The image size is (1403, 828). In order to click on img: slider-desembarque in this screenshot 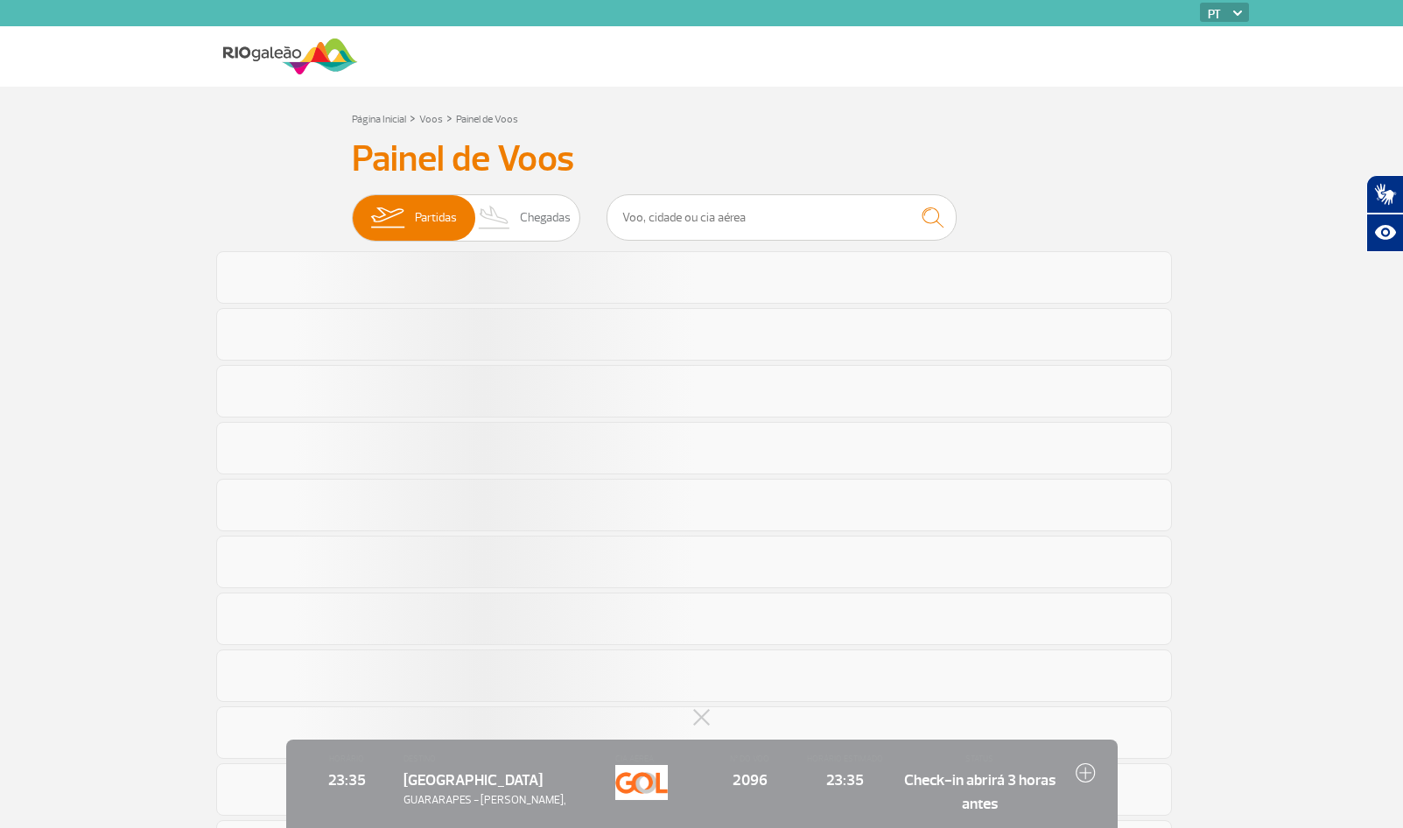, I will do `click(494, 218)`.